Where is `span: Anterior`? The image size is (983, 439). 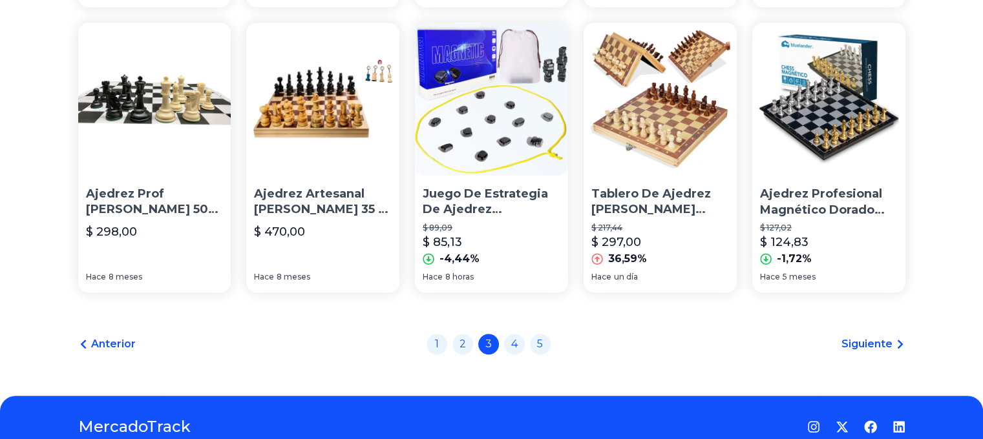 span: Anterior is located at coordinates (113, 344).